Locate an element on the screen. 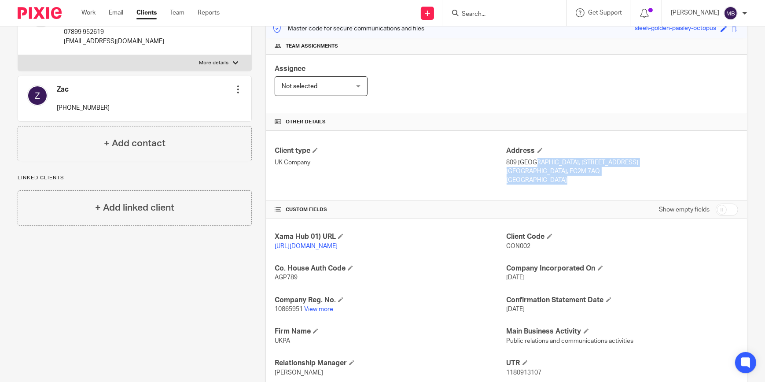 The image size is (765, 382). a: Email is located at coordinates (116, 13).